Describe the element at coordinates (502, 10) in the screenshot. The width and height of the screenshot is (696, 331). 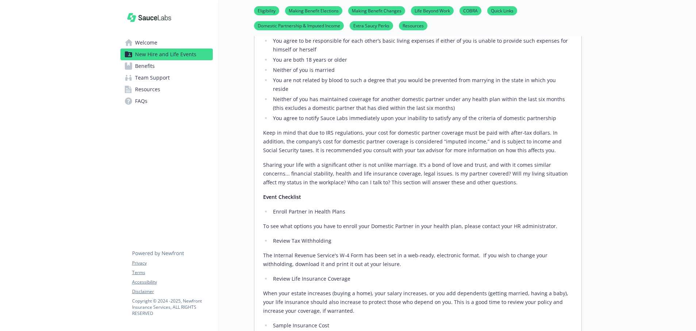
I see `a: Quick Links` at that location.